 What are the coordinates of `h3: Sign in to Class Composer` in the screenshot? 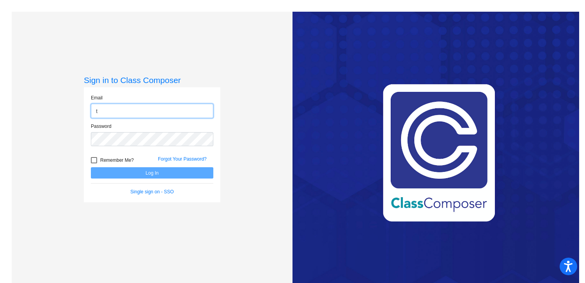 It's located at (152, 80).